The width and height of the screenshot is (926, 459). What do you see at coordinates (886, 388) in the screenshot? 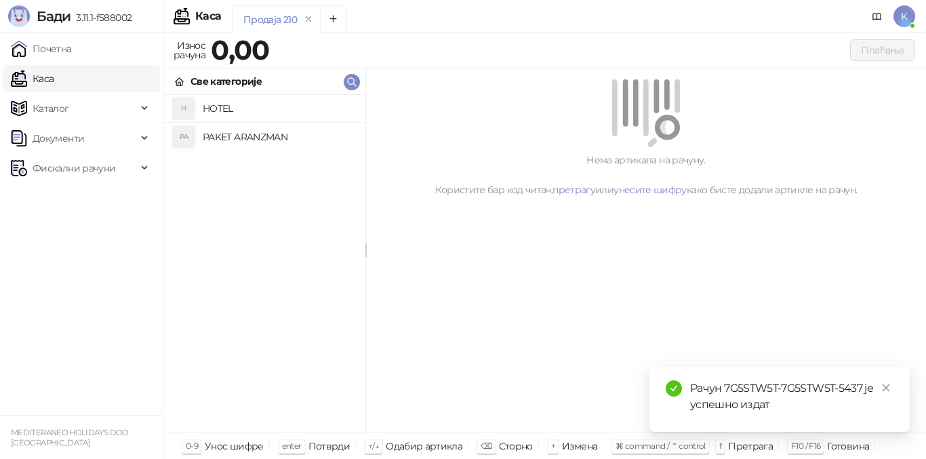
I see `a: Close` at bounding box center [886, 388].